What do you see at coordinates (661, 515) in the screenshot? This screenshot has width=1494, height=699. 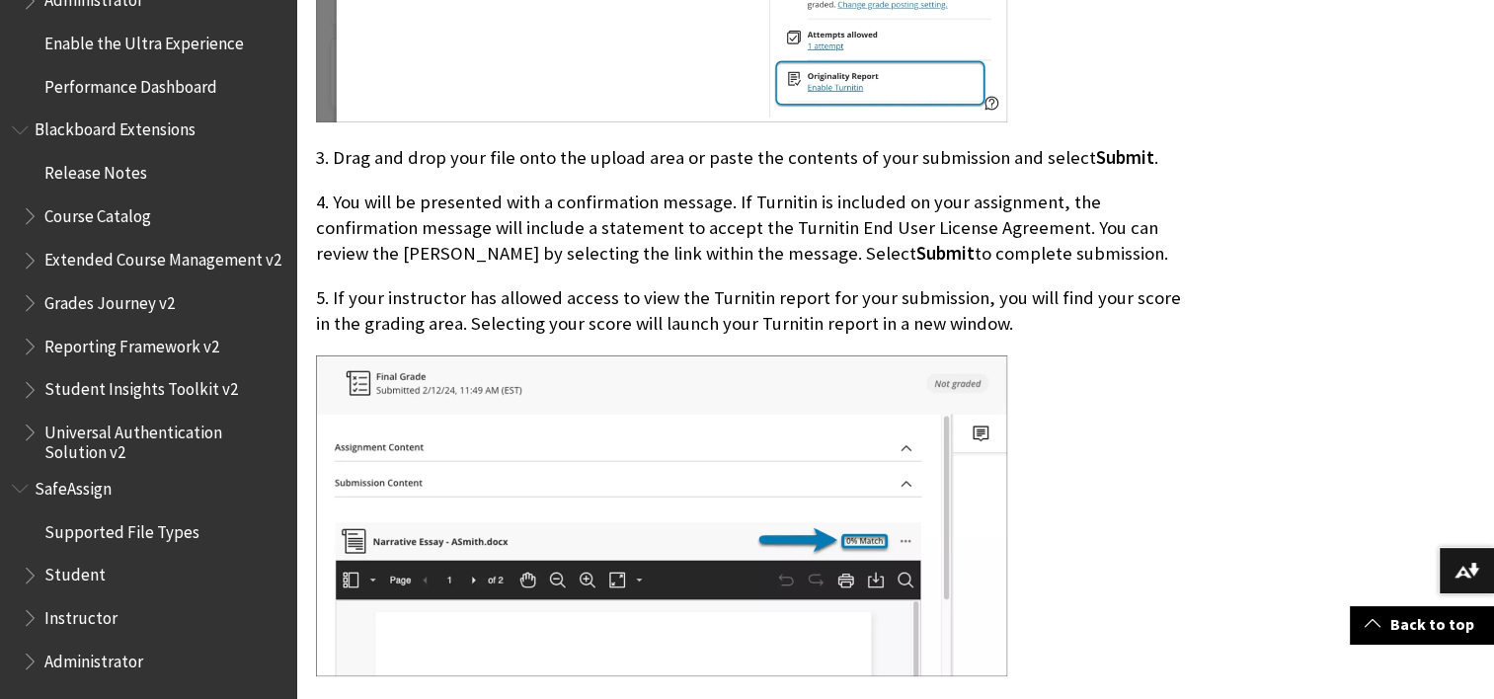 I see `img: Student submission screen with Originality Report score highlighted.` at bounding box center [661, 515].